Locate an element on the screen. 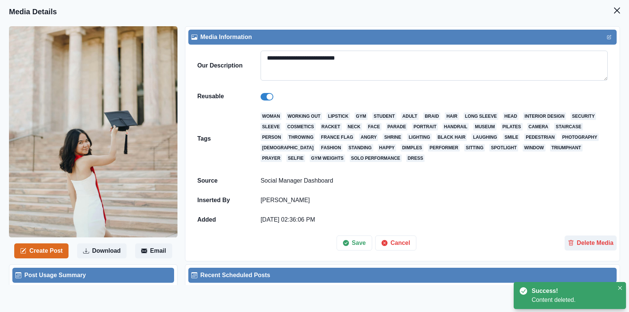  a: dimples is located at coordinates (412, 148).